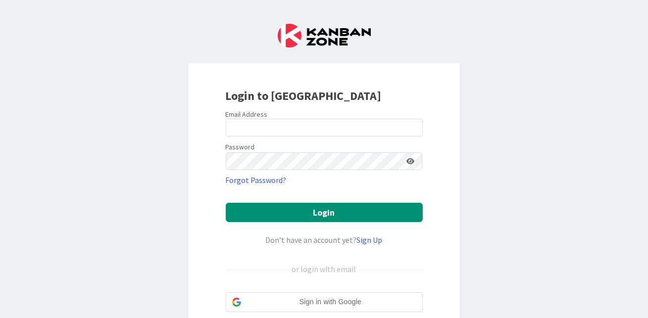  Describe the element at coordinates (324, 240) in the screenshot. I see `div: Don’t have an account yet?` at that location.